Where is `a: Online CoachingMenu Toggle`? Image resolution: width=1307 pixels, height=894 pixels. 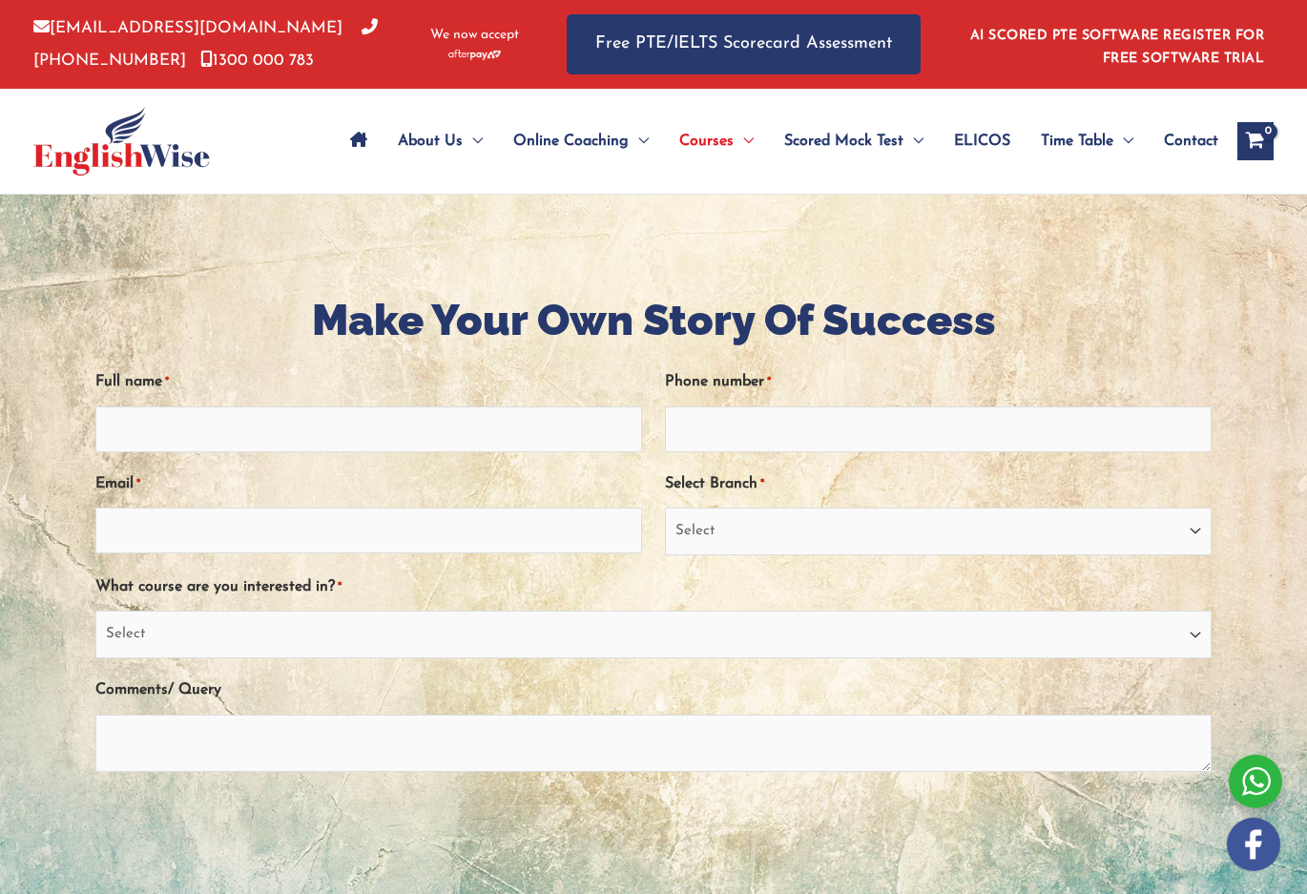 a: Online CoachingMenu Toggle is located at coordinates (581, 141).